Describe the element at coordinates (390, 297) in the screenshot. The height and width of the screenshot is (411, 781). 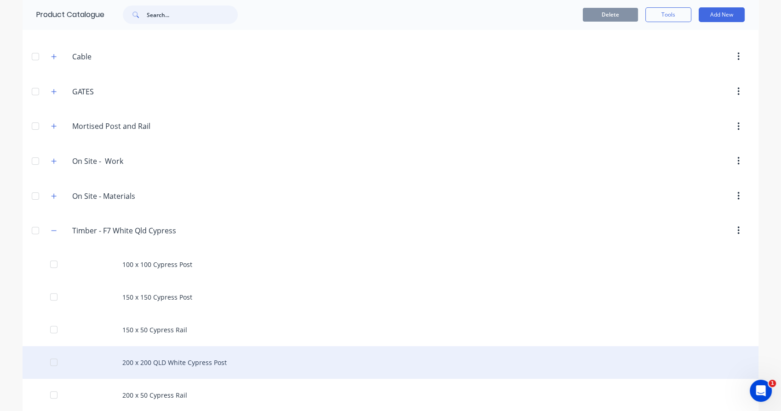
I see `div: 150 x 150 Cypress Post` at that location.